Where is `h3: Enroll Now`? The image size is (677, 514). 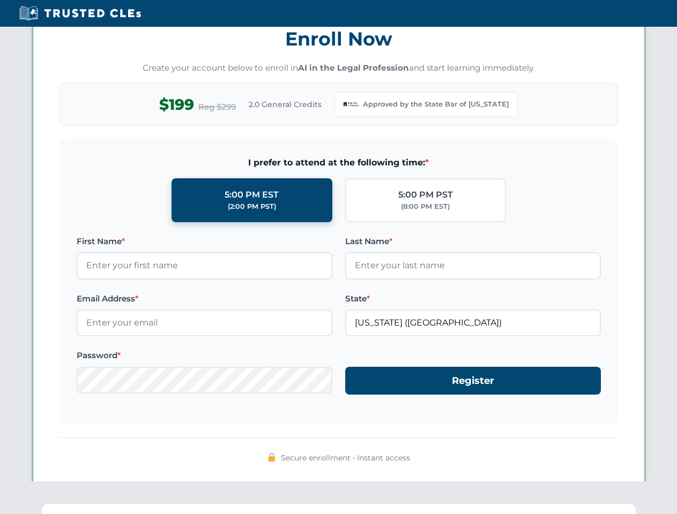
h3: Enroll Now is located at coordinates (339, 39).